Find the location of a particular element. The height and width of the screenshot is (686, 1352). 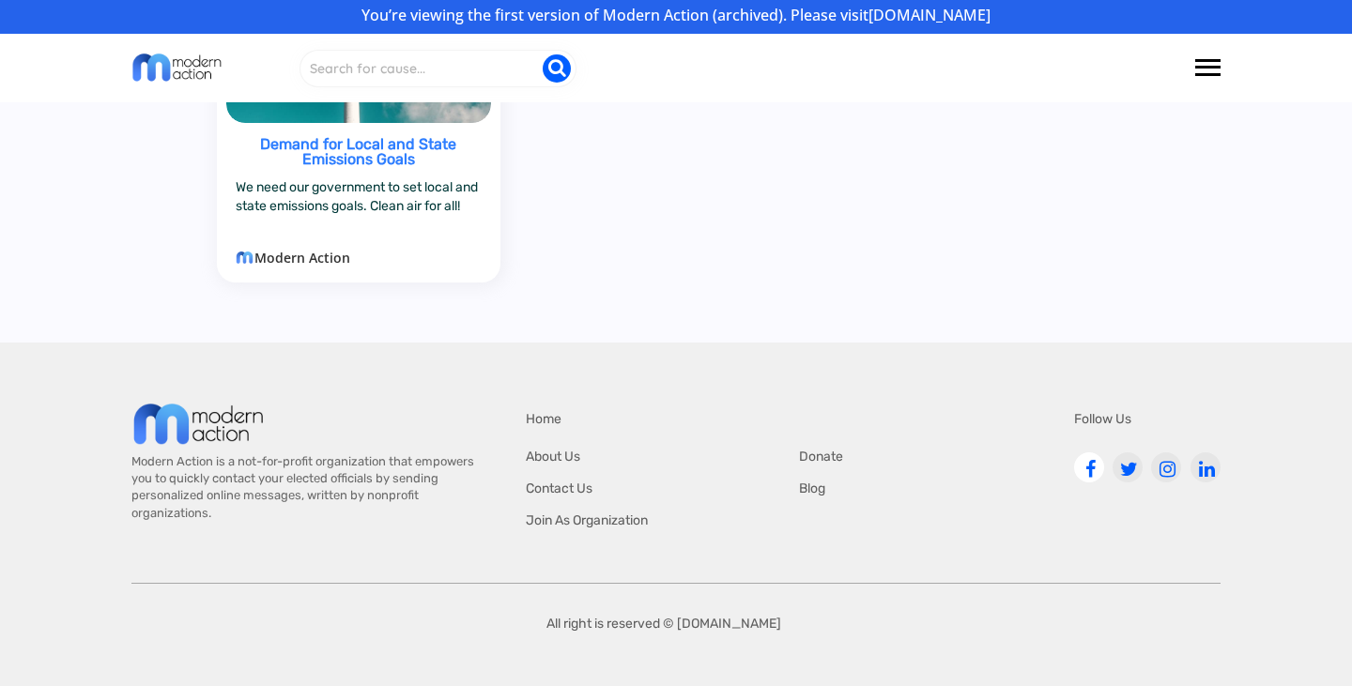

div: Contact Us is located at coordinates (596, 489).